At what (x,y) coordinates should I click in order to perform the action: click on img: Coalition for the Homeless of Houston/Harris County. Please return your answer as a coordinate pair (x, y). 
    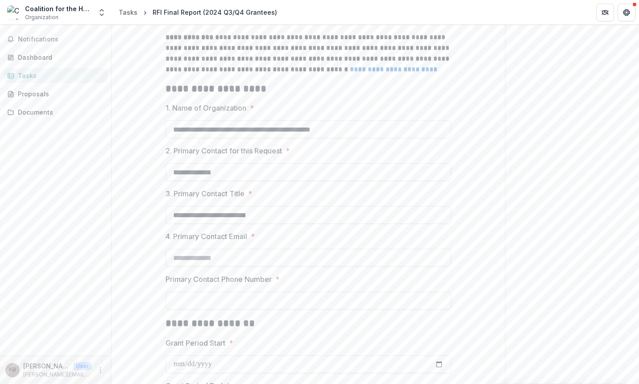
    Looking at the image, I should click on (14, 12).